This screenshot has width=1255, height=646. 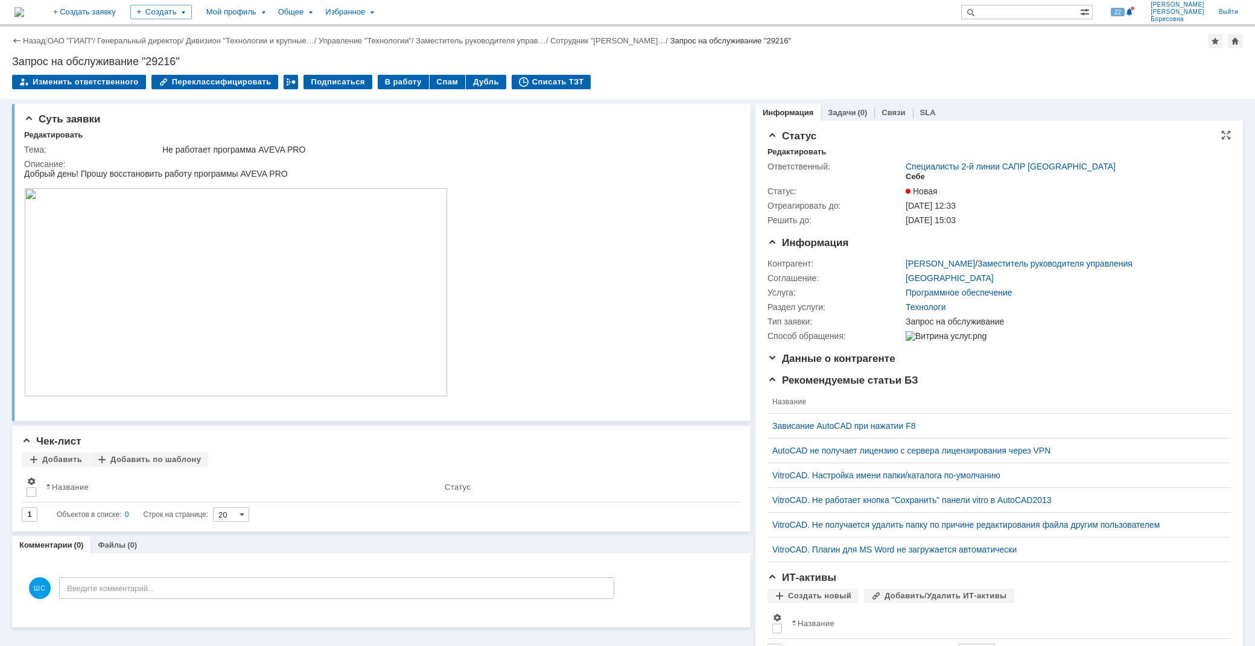 I want to click on div: Описание:, so click(x=379, y=164).